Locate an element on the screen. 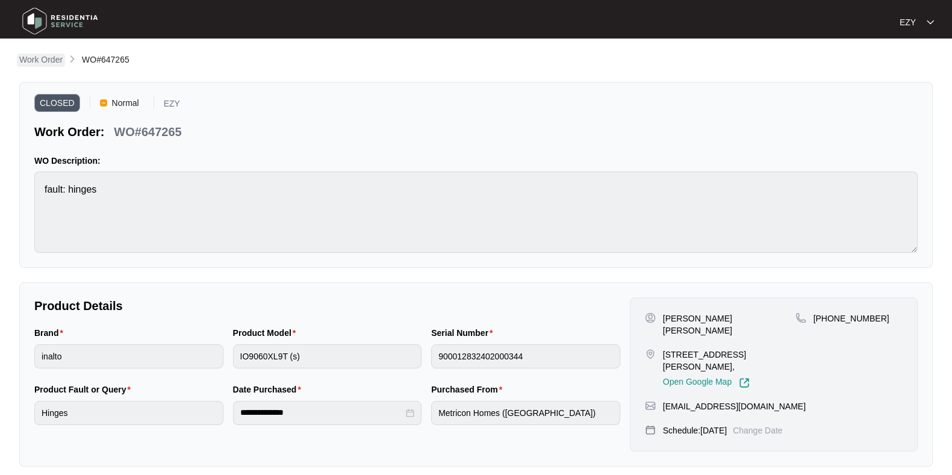 Image resolution: width=952 pixels, height=475 pixels. p: Work Order: is located at coordinates (69, 132).